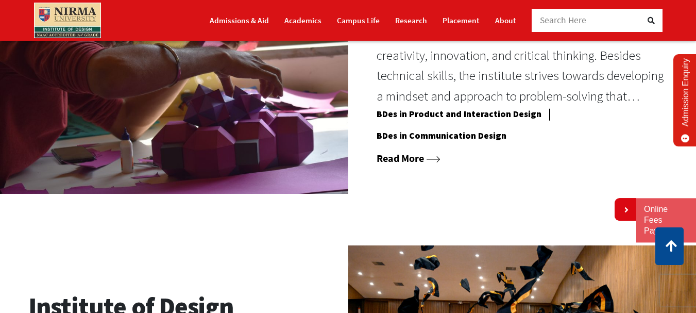 Image resolution: width=696 pixels, height=313 pixels. I want to click on img: main_logo, so click(67, 20).